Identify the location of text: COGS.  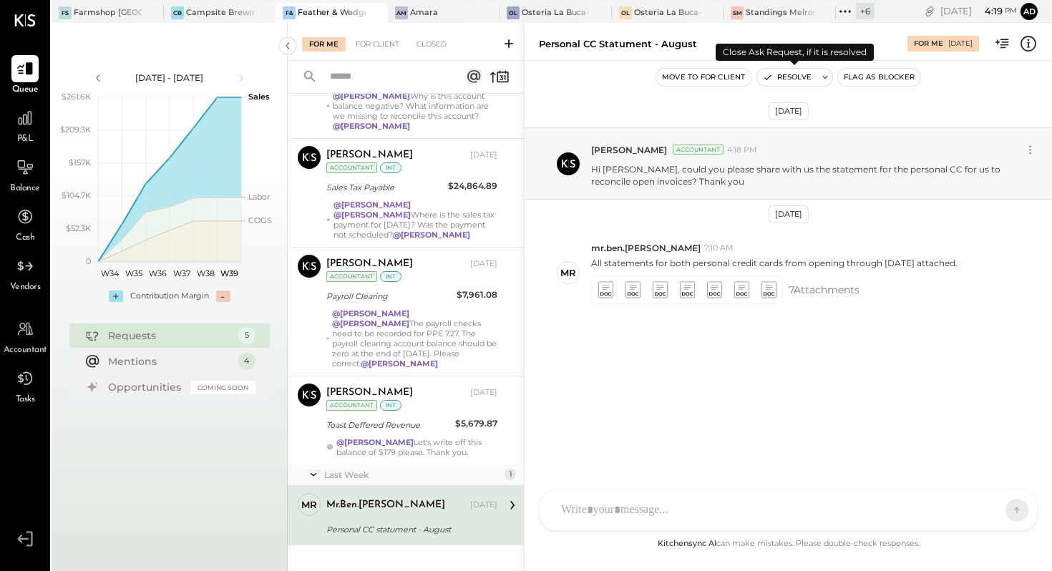
(260, 220).